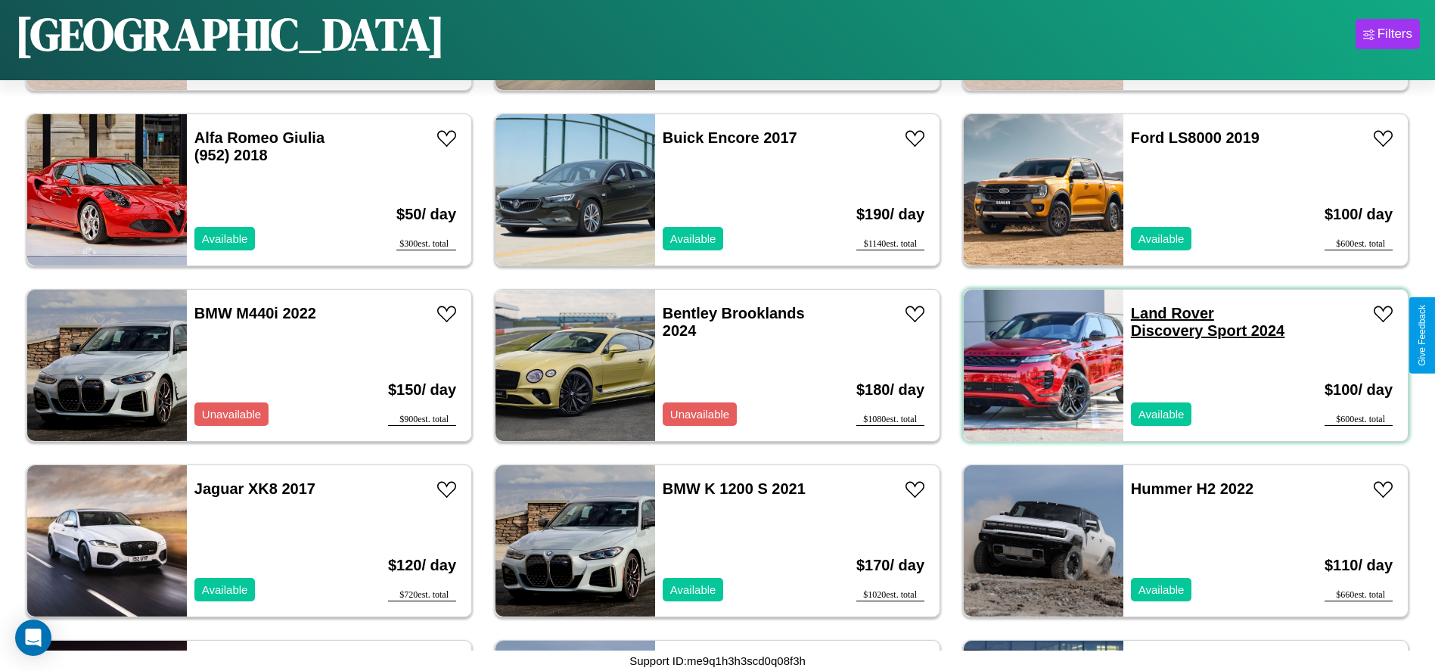 This screenshot has height=671, width=1435. What do you see at coordinates (734, 321) in the screenshot?
I see `a: Bentley Brooklands 2024` at bounding box center [734, 321].